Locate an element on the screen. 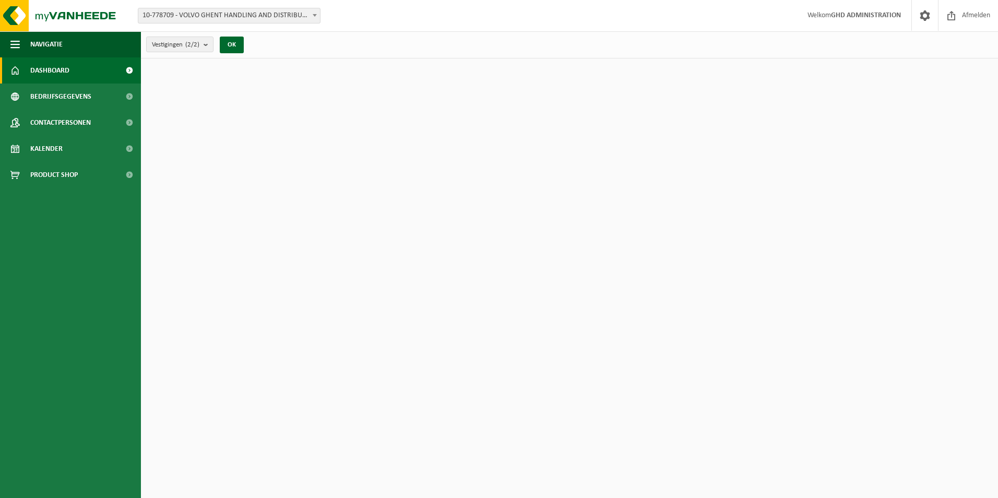 The width and height of the screenshot is (998, 498). button: OK is located at coordinates (232, 45).